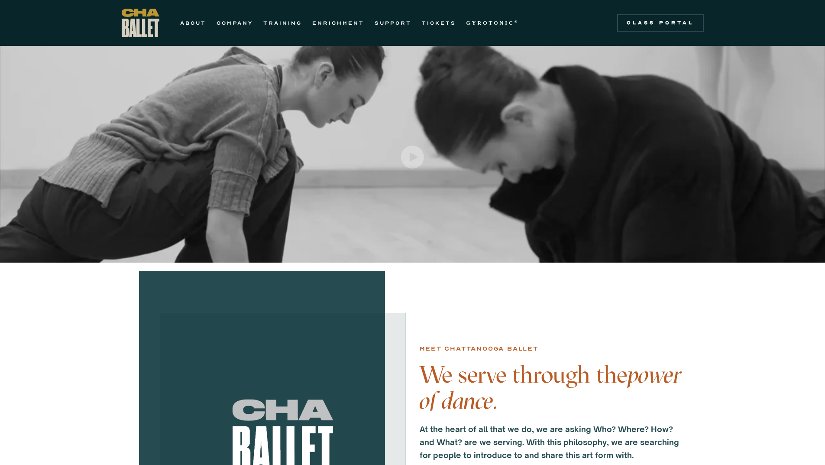 This screenshot has width=825, height=465. I want to click on a: TRAINING, so click(282, 23).